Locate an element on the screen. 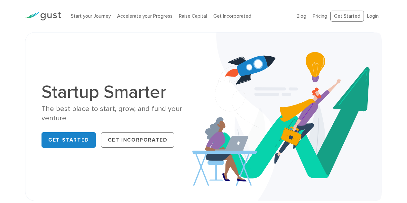 The width and height of the screenshot is (407, 203). a: Blog is located at coordinates (302, 16).